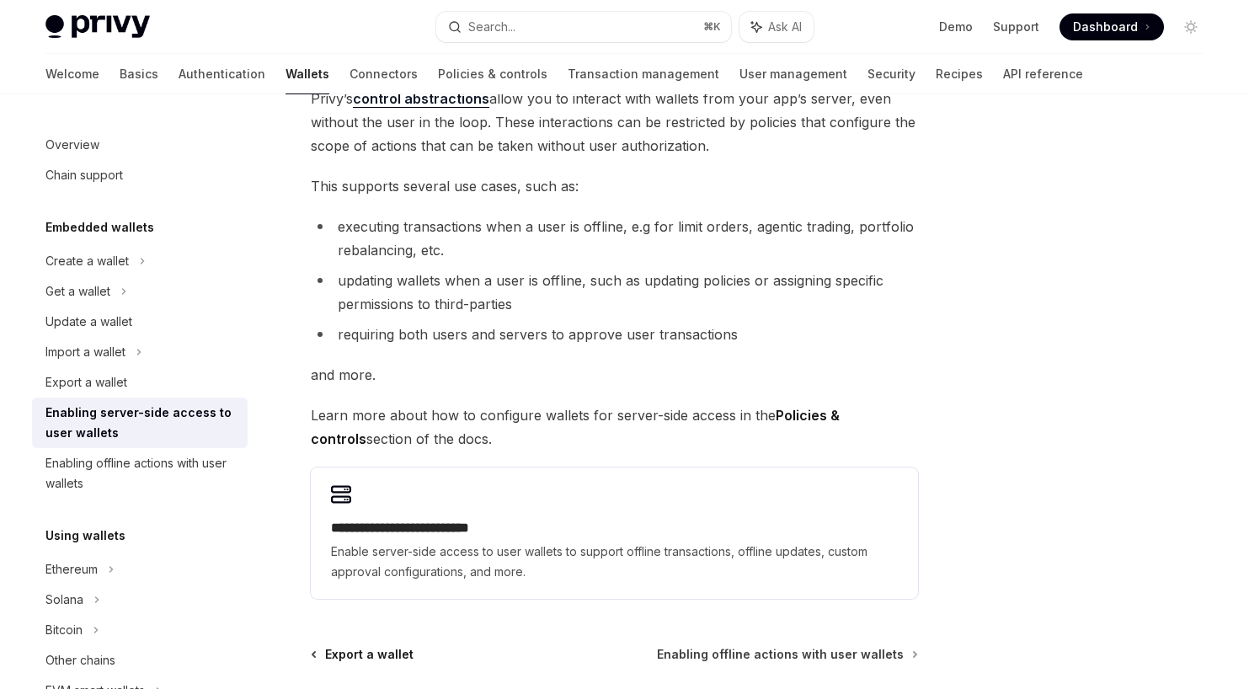 The height and width of the screenshot is (689, 1249). What do you see at coordinates (614, 238) in the screenshot?
I see `li: executing transactions when a user is offline, e.g for limit orders, agentic trading, portfolio r...` at bounding box center [614, 238].